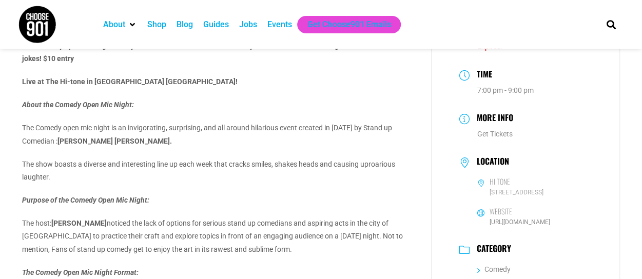  I want to click on div: Get Choose901 Emails, so click(349, 25).